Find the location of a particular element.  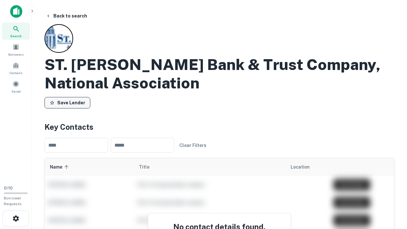

div: Chat Widget is located at coordinates (391, 193).